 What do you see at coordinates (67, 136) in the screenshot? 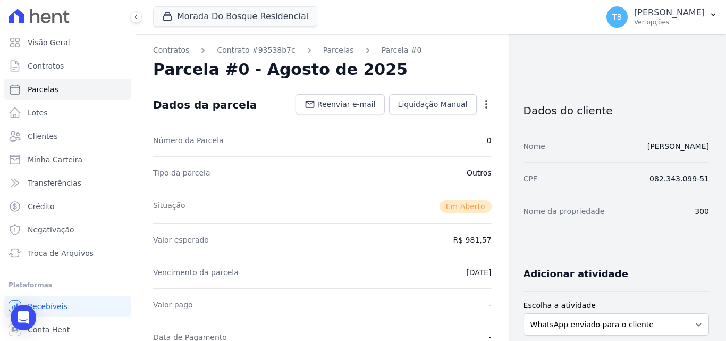
I see `a: Clientes` at bounding box center [67, 136].